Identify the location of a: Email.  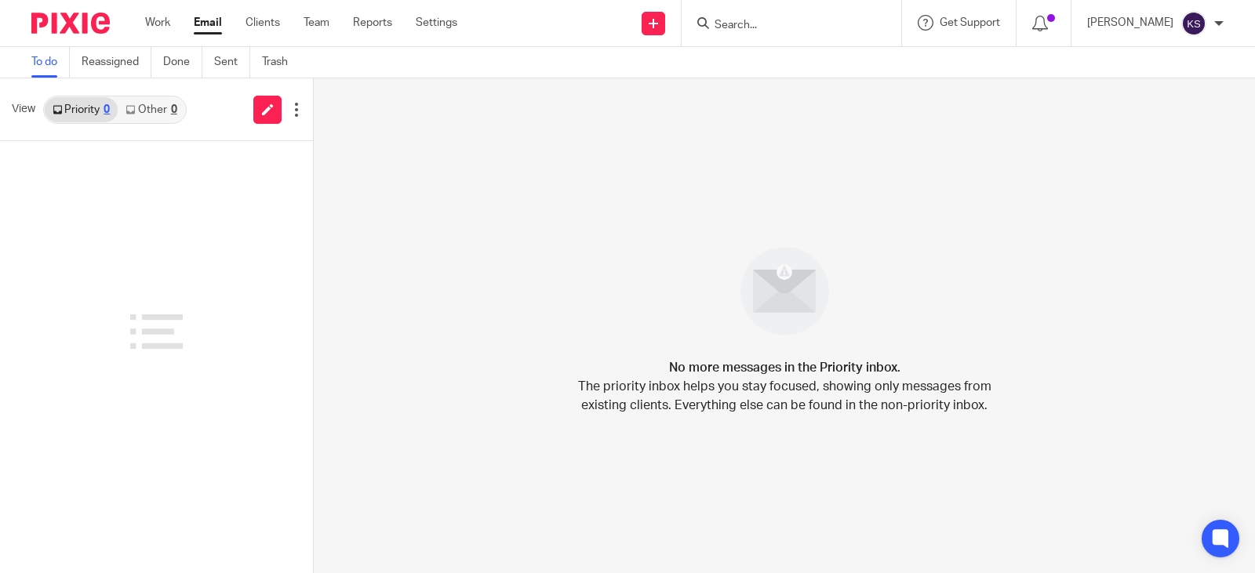
(208, 23).